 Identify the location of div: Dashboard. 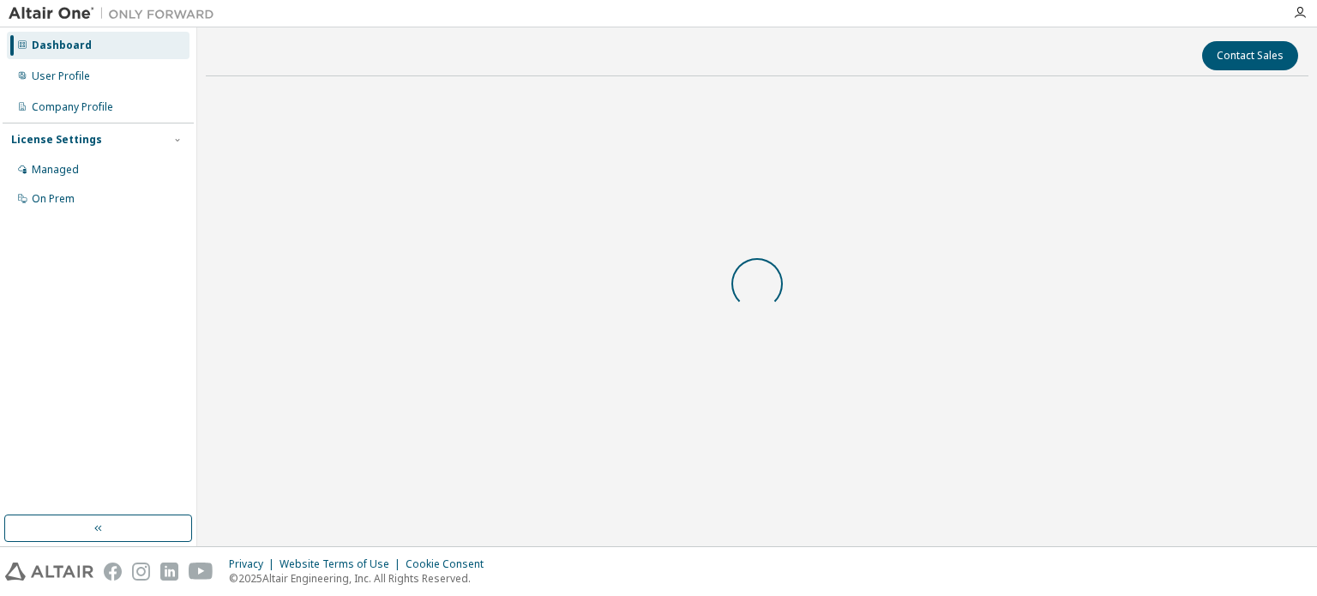
(62, 45).